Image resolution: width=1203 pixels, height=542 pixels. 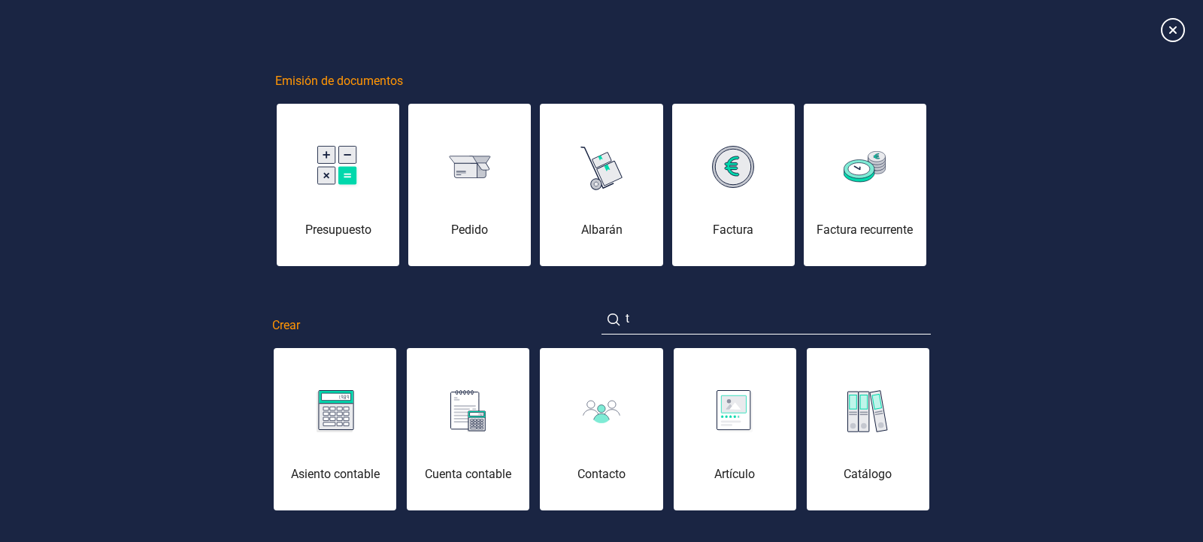 What do you see at coordinates (733, 230) in the screenshot?
I see `div: Factura` at bounding box center [733, 230].